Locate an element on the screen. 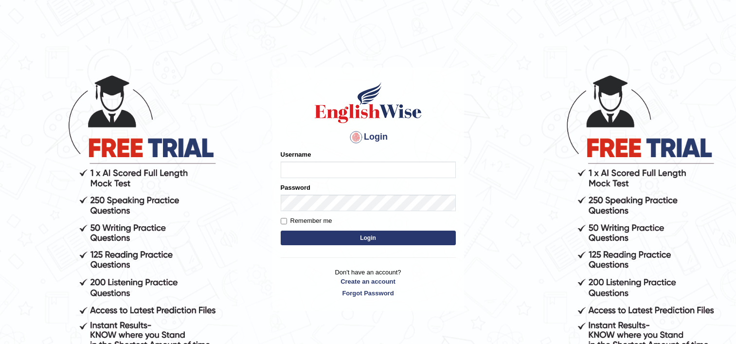 This screenshot has height=344, width=736. a: Create an account is located at coordinates (368, 281).